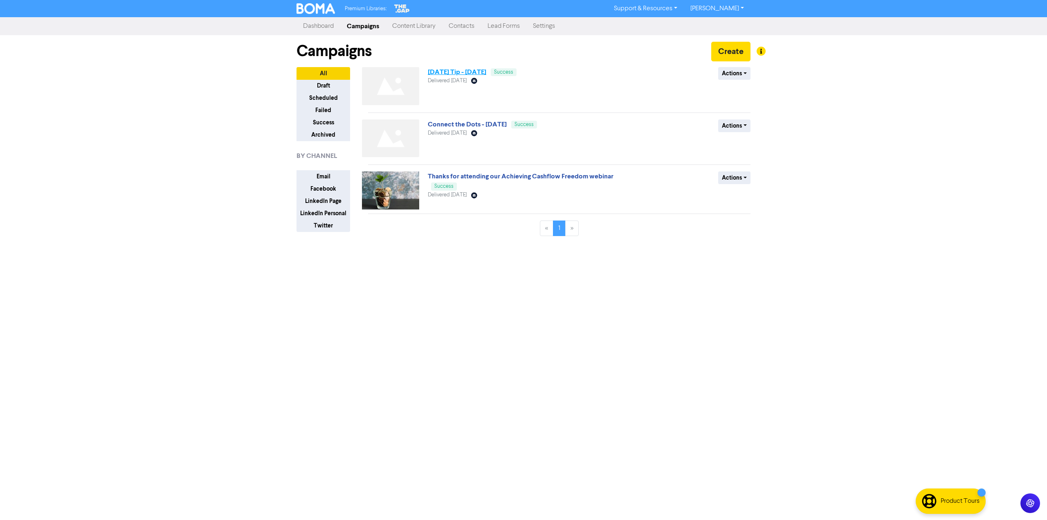 Image resolution: width=1047 pixels, height=520 pixels. Describe the element at coordinates (521, 176) in the screenshot. I see `a: Thanks for attending our Achieving Cashflow Freedom webinar` at that location.